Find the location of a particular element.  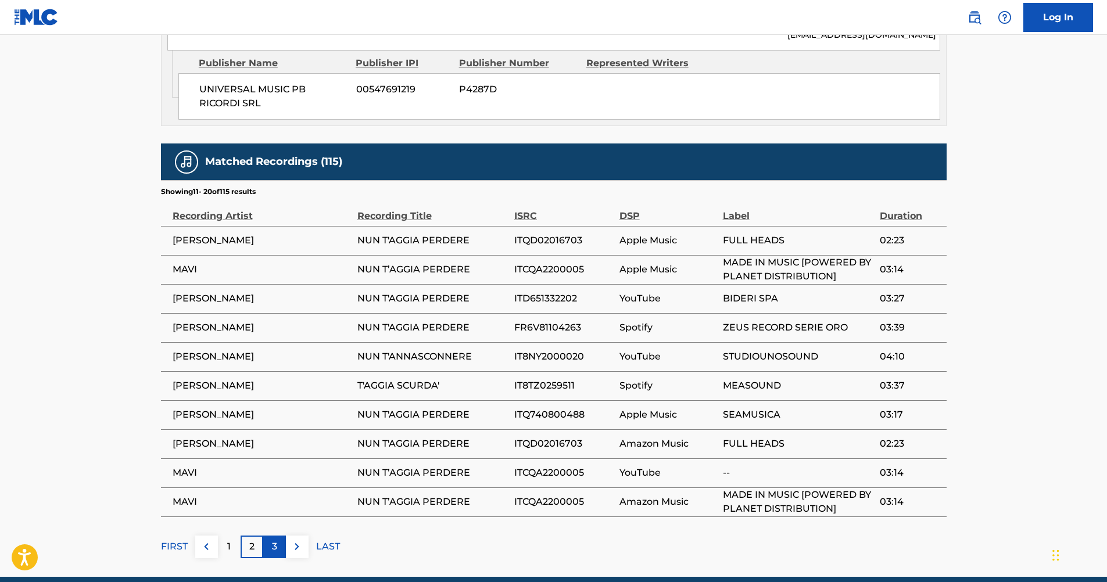

div: Help is located at coordinates (1005, 17).